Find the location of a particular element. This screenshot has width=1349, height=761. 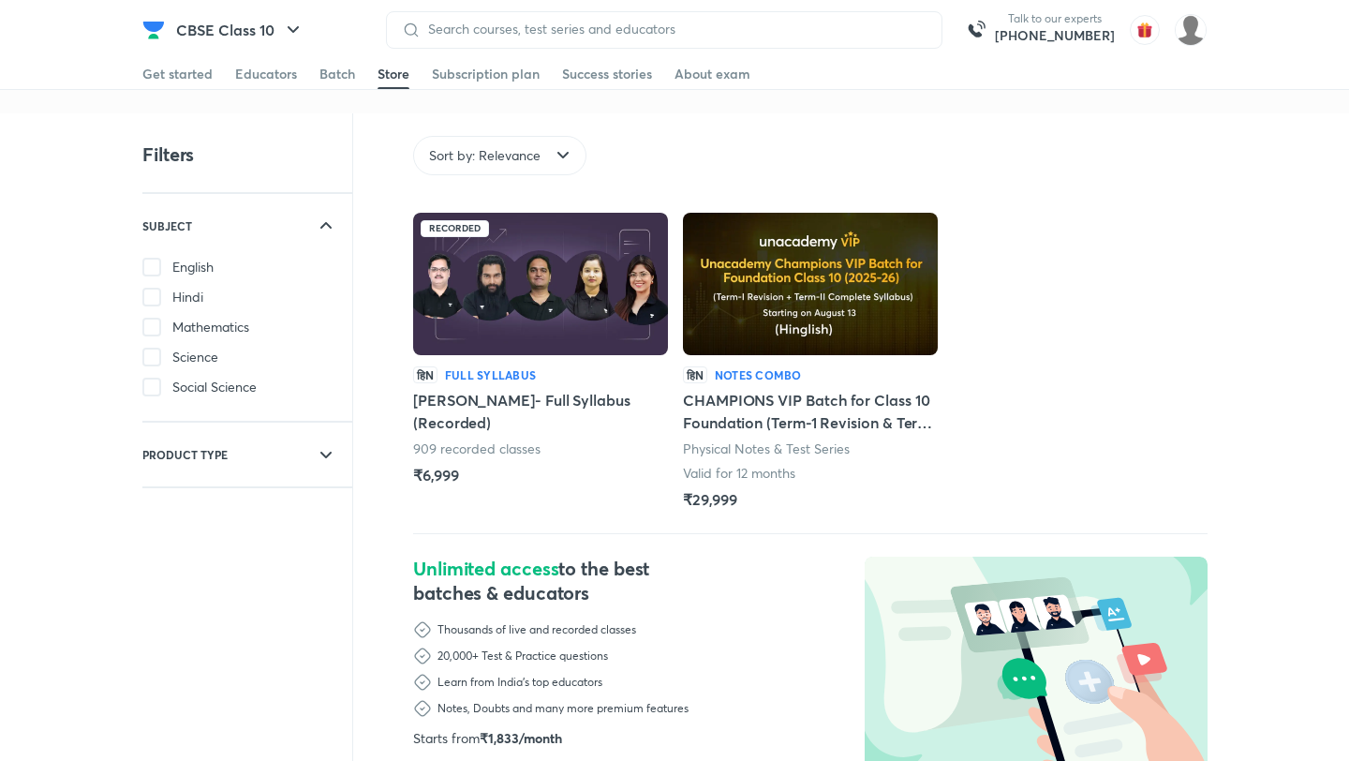

a: About exam is located at coordinates (712, 74).